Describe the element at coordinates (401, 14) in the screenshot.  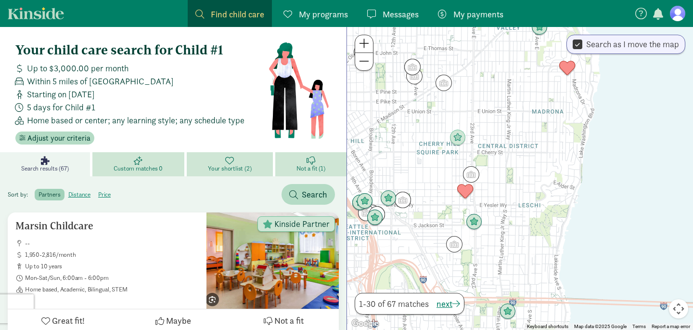
I see `span: Messages` at that location.